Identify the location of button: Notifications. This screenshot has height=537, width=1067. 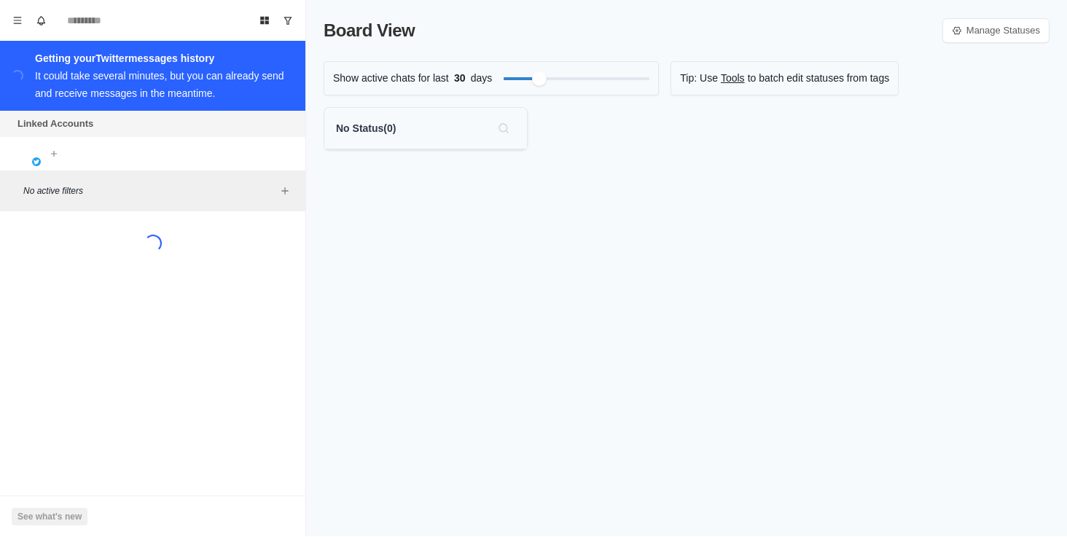
(41, 20).